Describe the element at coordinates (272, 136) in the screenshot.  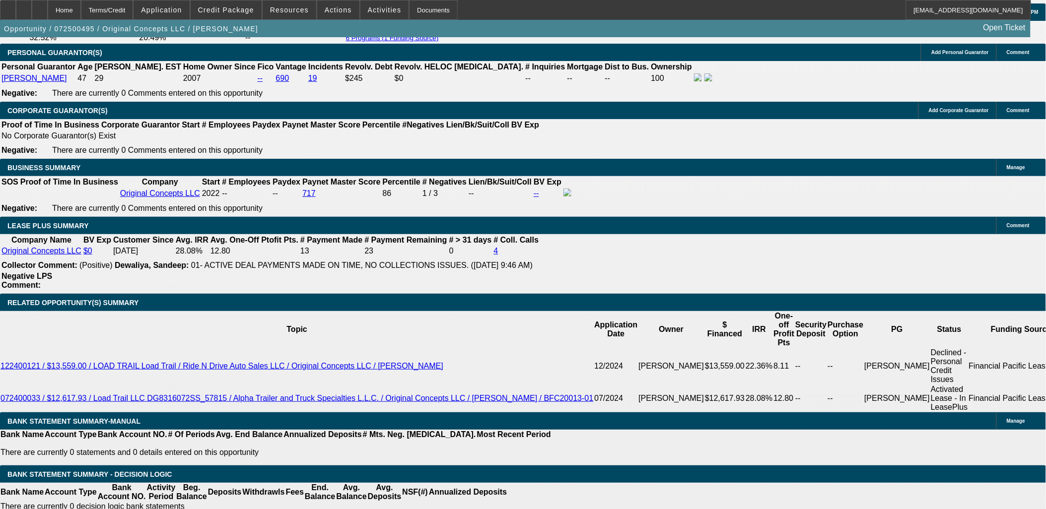
I see `td: No Corporate Guarantor(s) Exist` at that location.